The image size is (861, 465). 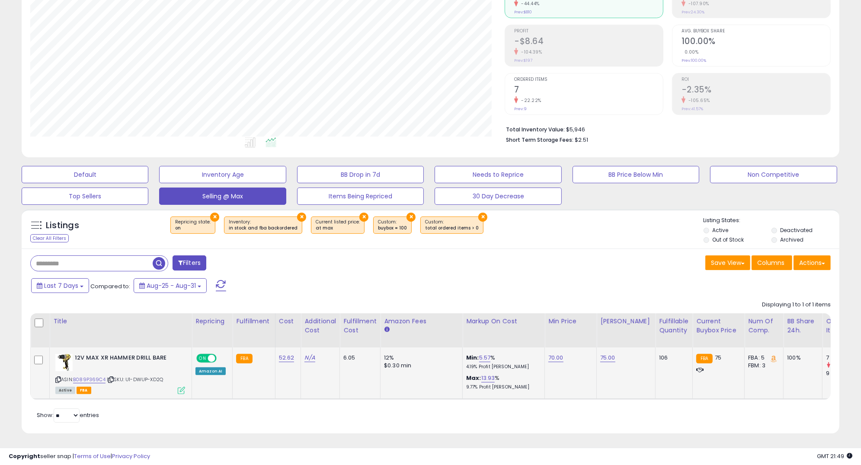 What do you see at coordinates (60, 286) in the screenshot?
I see `button: Last 7 Days` at bounding box center [60, 286].